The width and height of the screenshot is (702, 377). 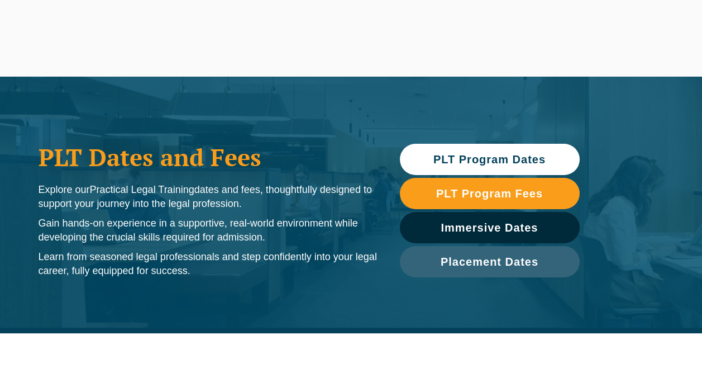 I want to click on a: Immersive Dates, so click(x=490, y=227).